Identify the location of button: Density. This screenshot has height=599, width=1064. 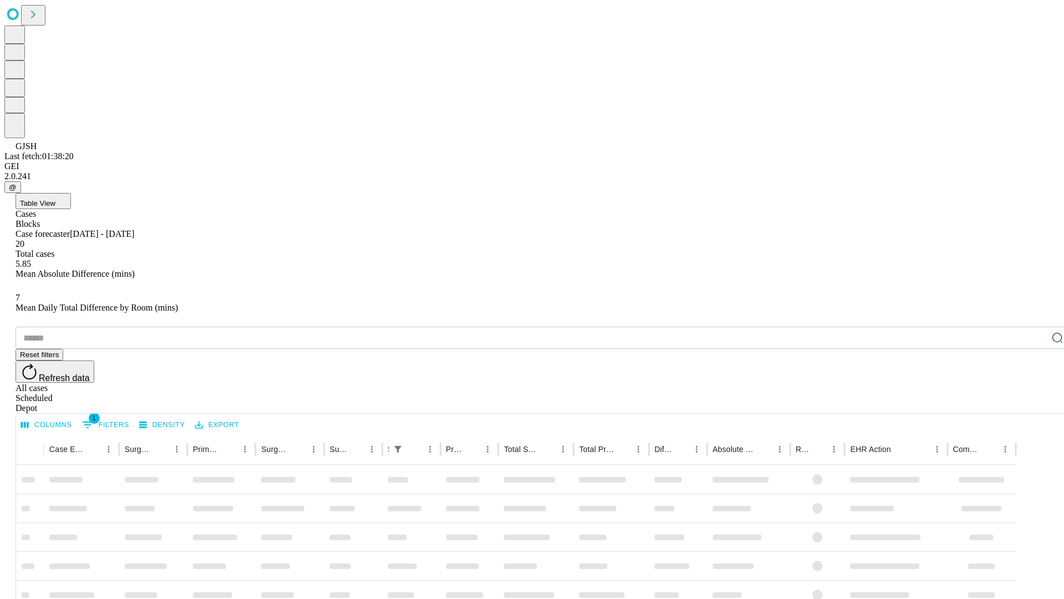
(162, 425).